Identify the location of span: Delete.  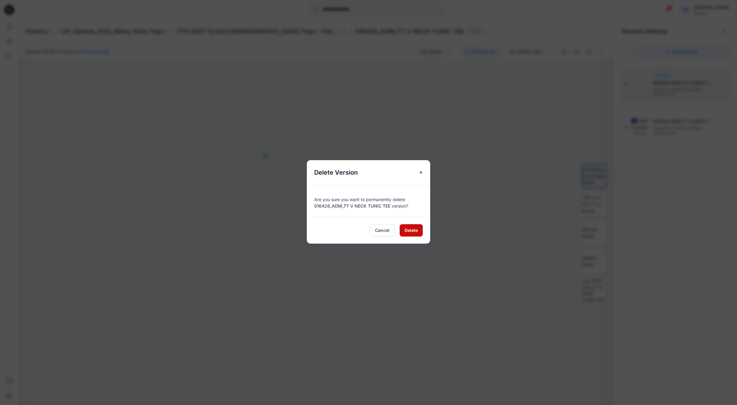
(411, 230).